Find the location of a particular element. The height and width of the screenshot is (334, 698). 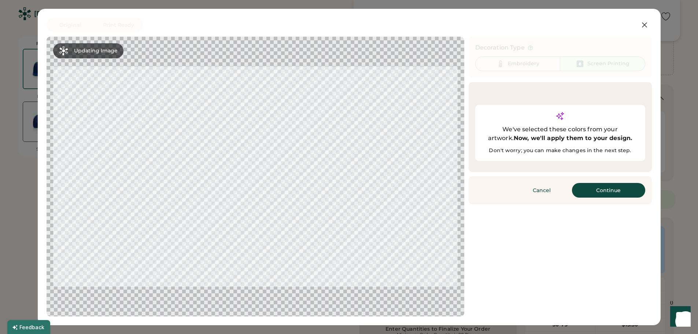

button: Original is located at coordinates (70, 25).